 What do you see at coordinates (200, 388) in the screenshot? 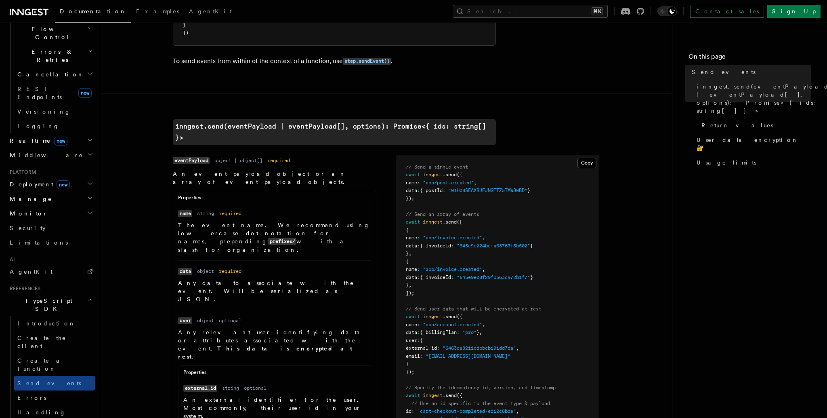
I see `code: external_id` at bounding box center [200, 388].